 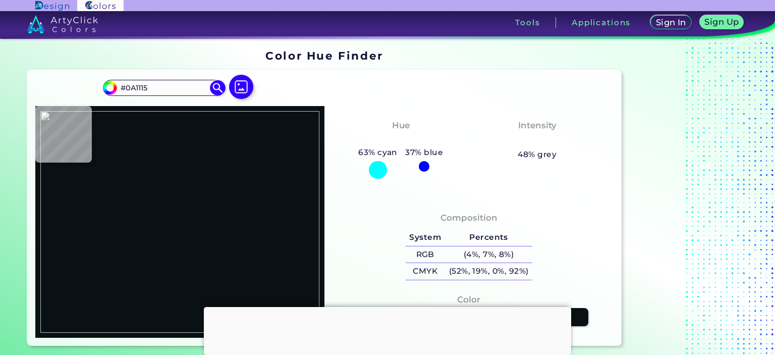 I want to click on h4: Color, so click(x=469, y=299).